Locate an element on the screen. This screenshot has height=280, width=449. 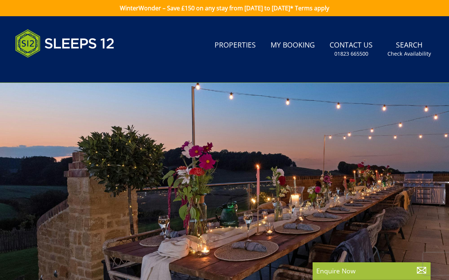
a: Contact Us01823 665500 is located at coordinates (351, 49).